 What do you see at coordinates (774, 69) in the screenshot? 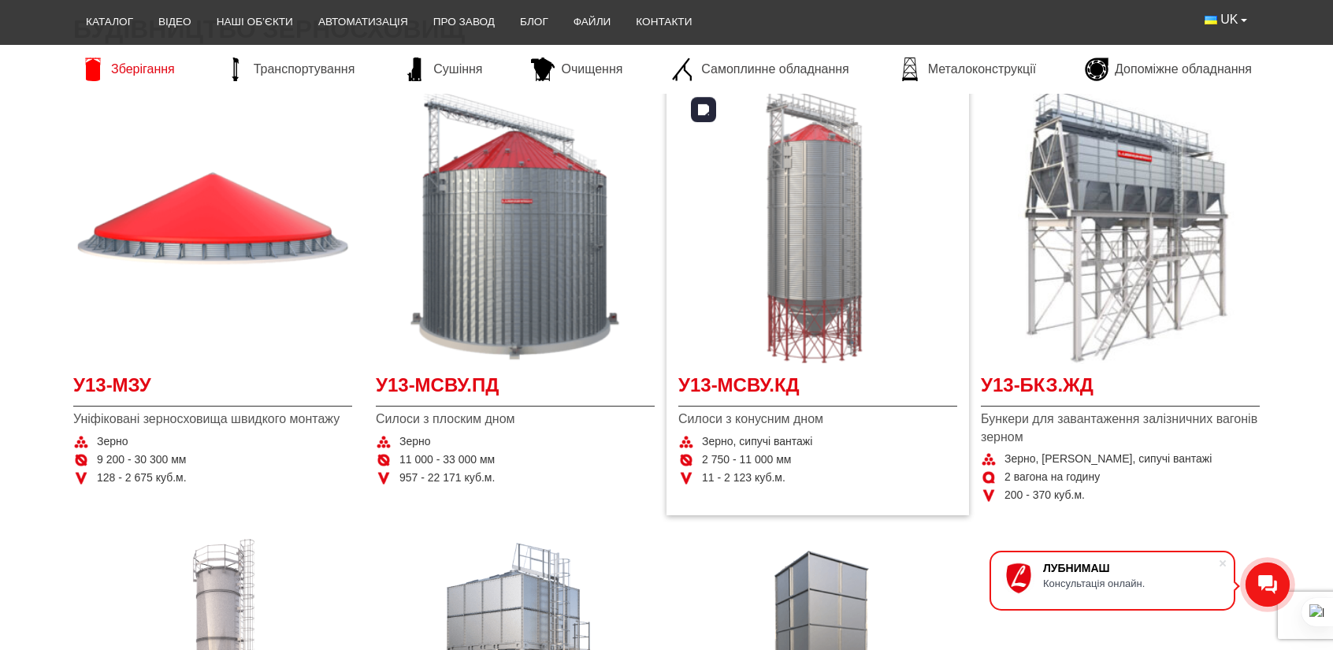
I see `span: Самоплинне обладнання` at bounding box center [774, 69].